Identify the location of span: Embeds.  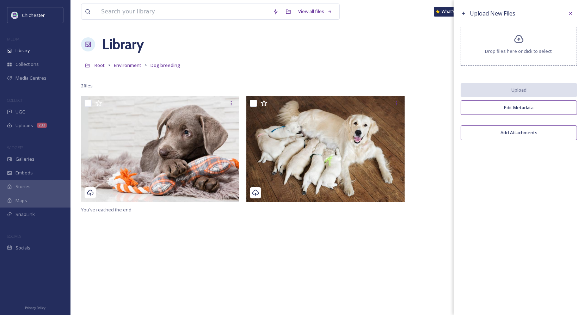
(24, 173).